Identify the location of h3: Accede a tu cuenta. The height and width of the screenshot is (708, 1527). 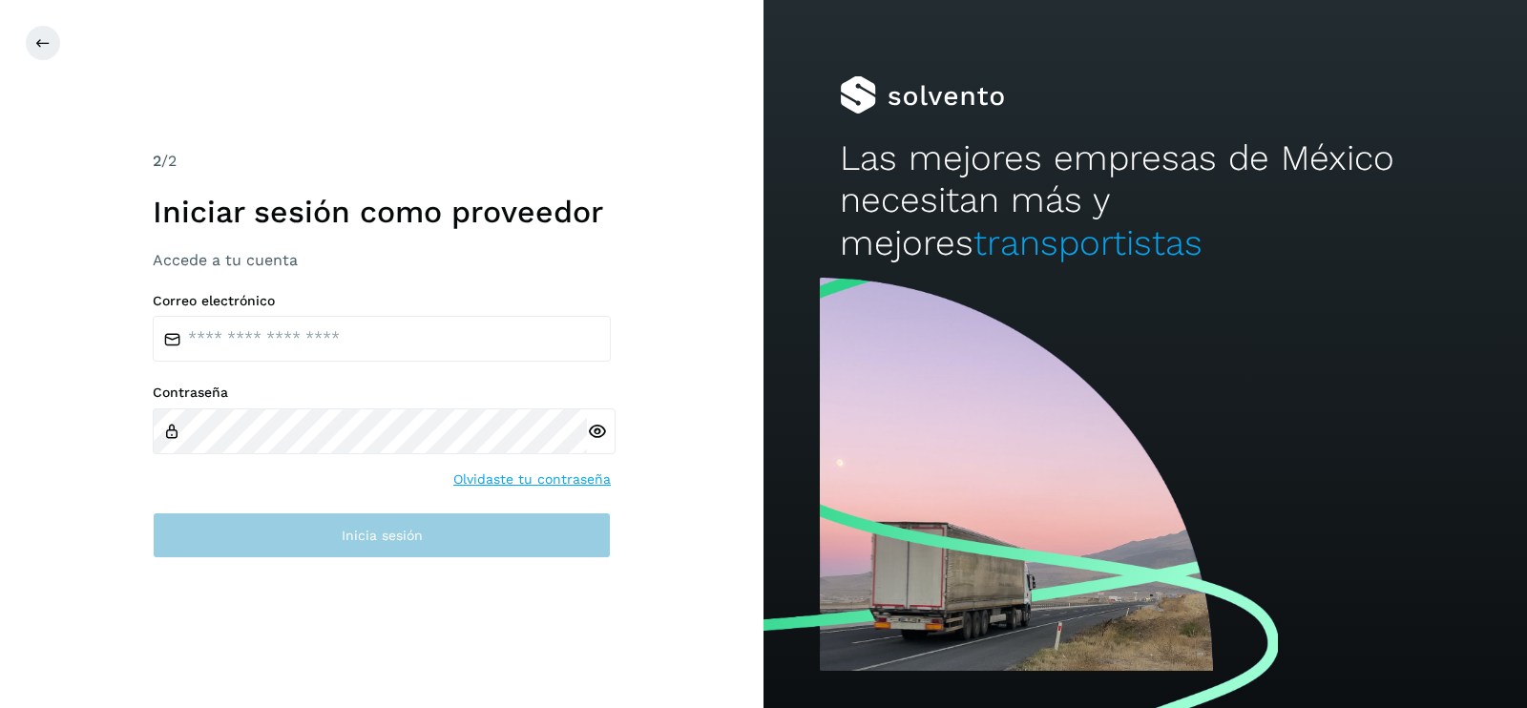
(382, 260).